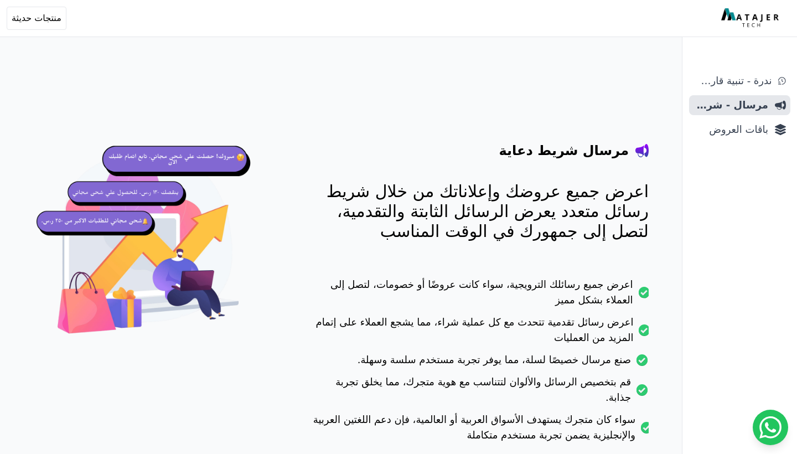 Image resolution: width=797 pixels, height=454 pixels. What do you see at coordinates (730, 105) in the screenshot?
I see `span: مرسال - شريط دعاية` at bounding box center [730, 105].